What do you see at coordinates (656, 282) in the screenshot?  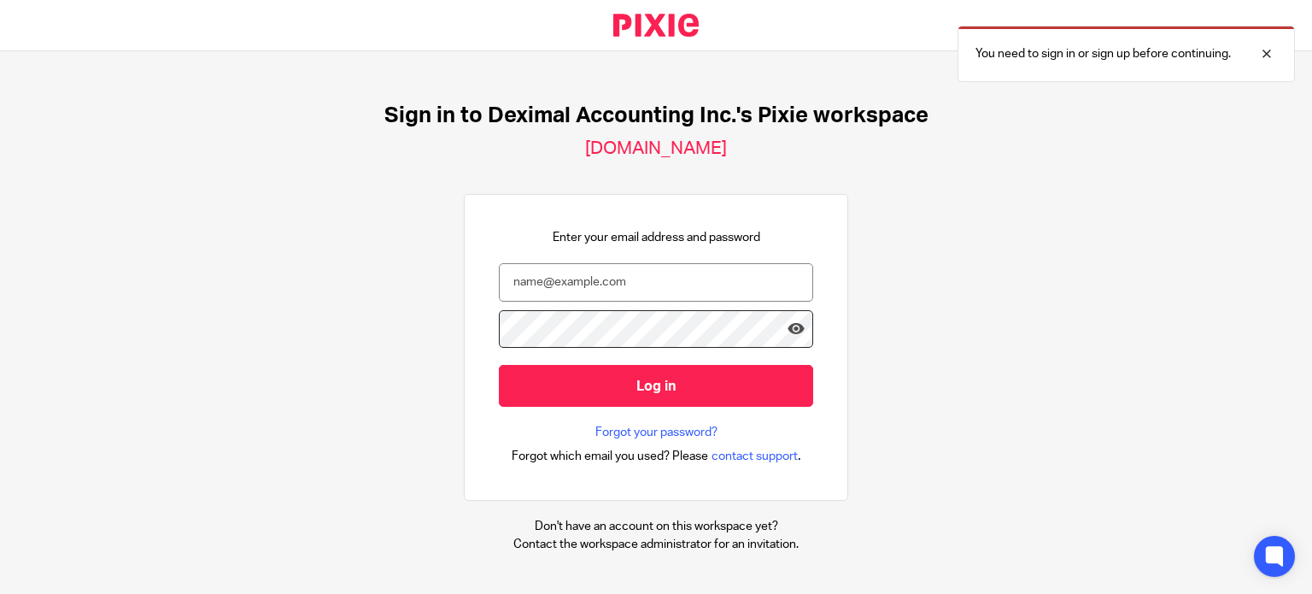 I see `input: name@example.com` at bounding box center [656, 282].